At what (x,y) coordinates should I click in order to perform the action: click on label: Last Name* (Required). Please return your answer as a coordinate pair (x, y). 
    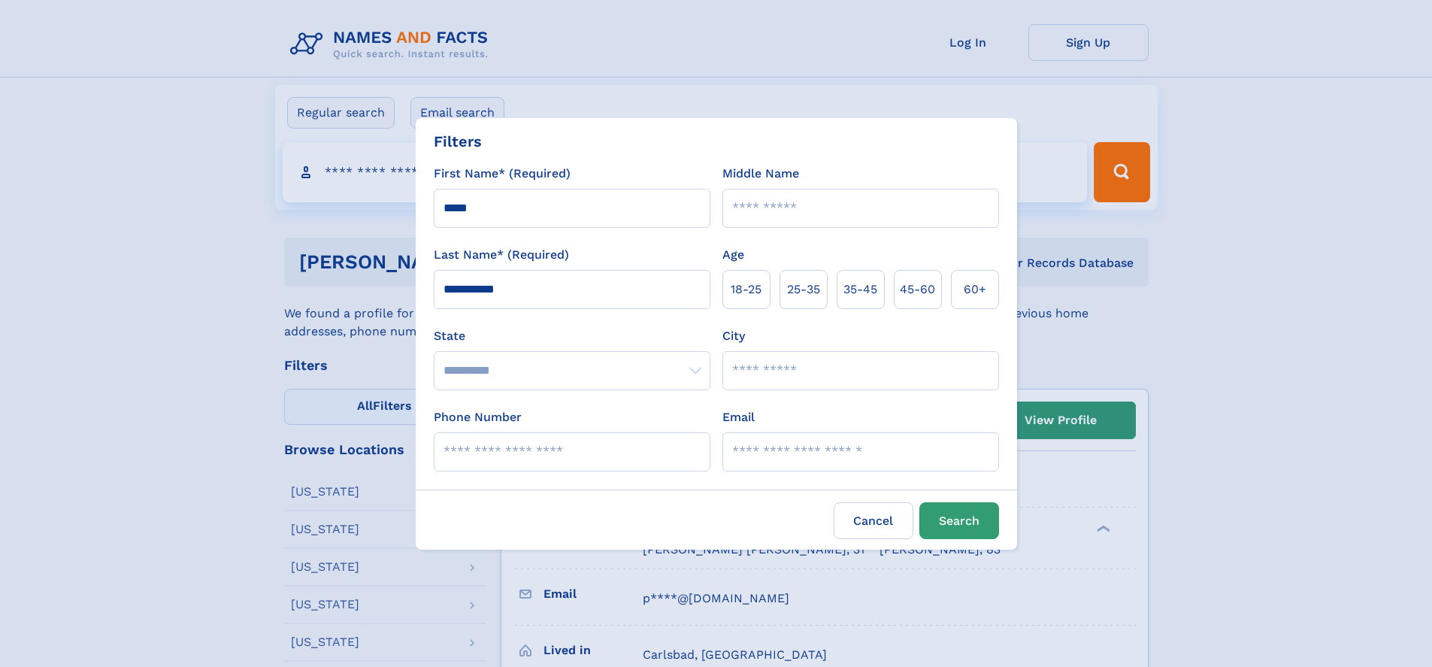
    Looking at the image, I should click on (501, 255).